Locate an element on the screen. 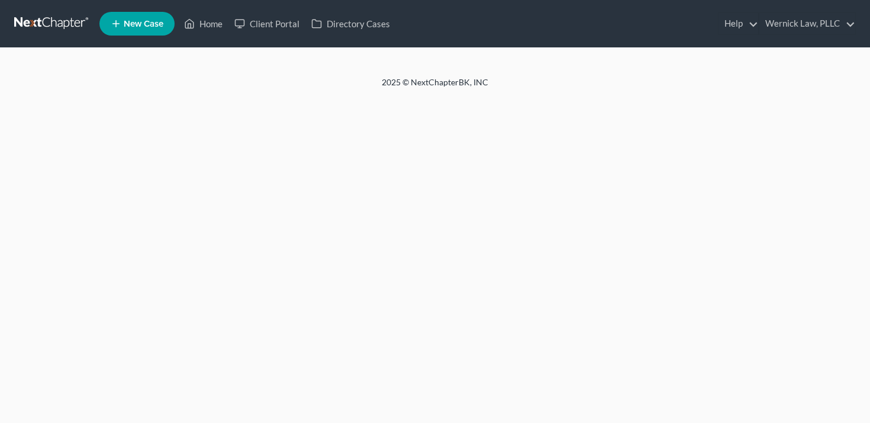 The image size is (870, 423). div: 2025 © NextChapterBK, INC is located at coordinates (435, 87).